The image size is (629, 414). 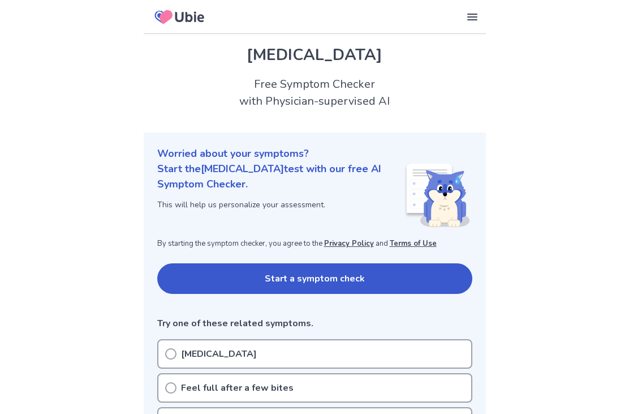 What do you see at coordinates (237, 388) in the screenshot?
I see `p: Feel full after a few bites` at bounding box center [237, 388].